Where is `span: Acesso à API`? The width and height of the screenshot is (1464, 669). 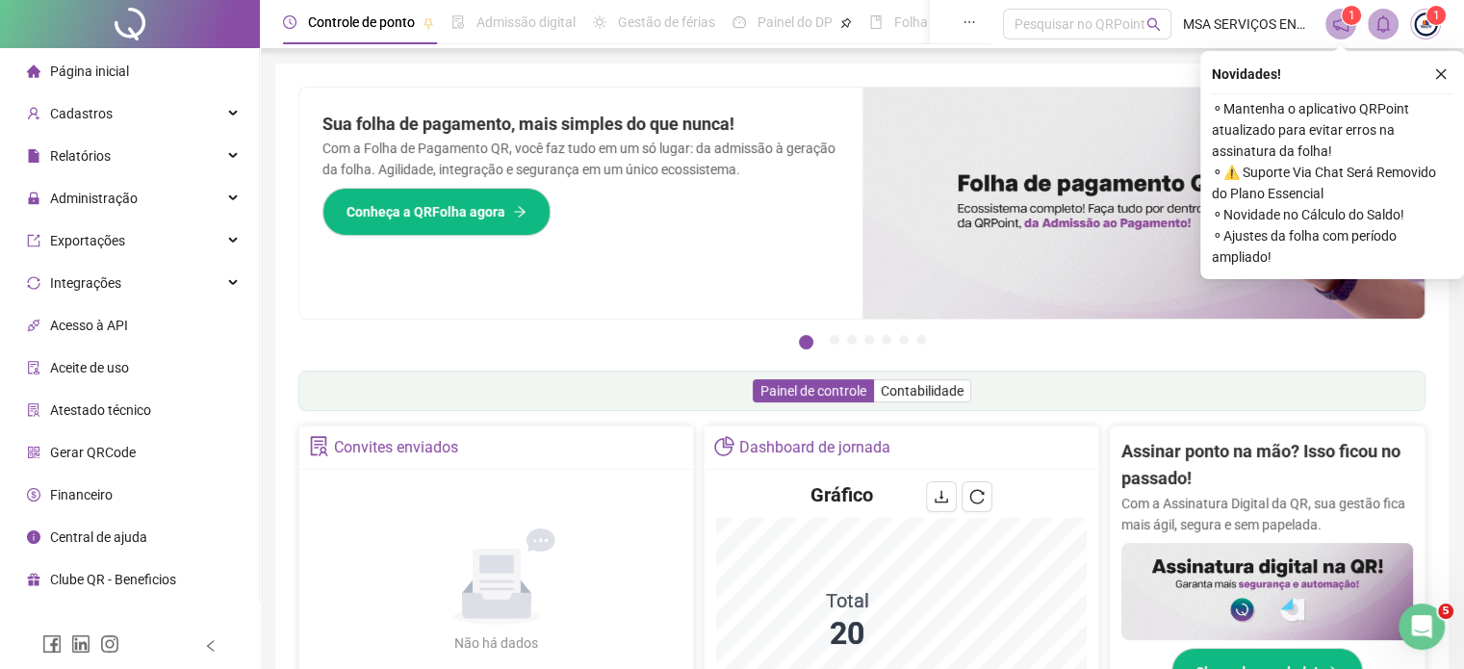
span: Acesso à API is located at coordinates (89, 325).